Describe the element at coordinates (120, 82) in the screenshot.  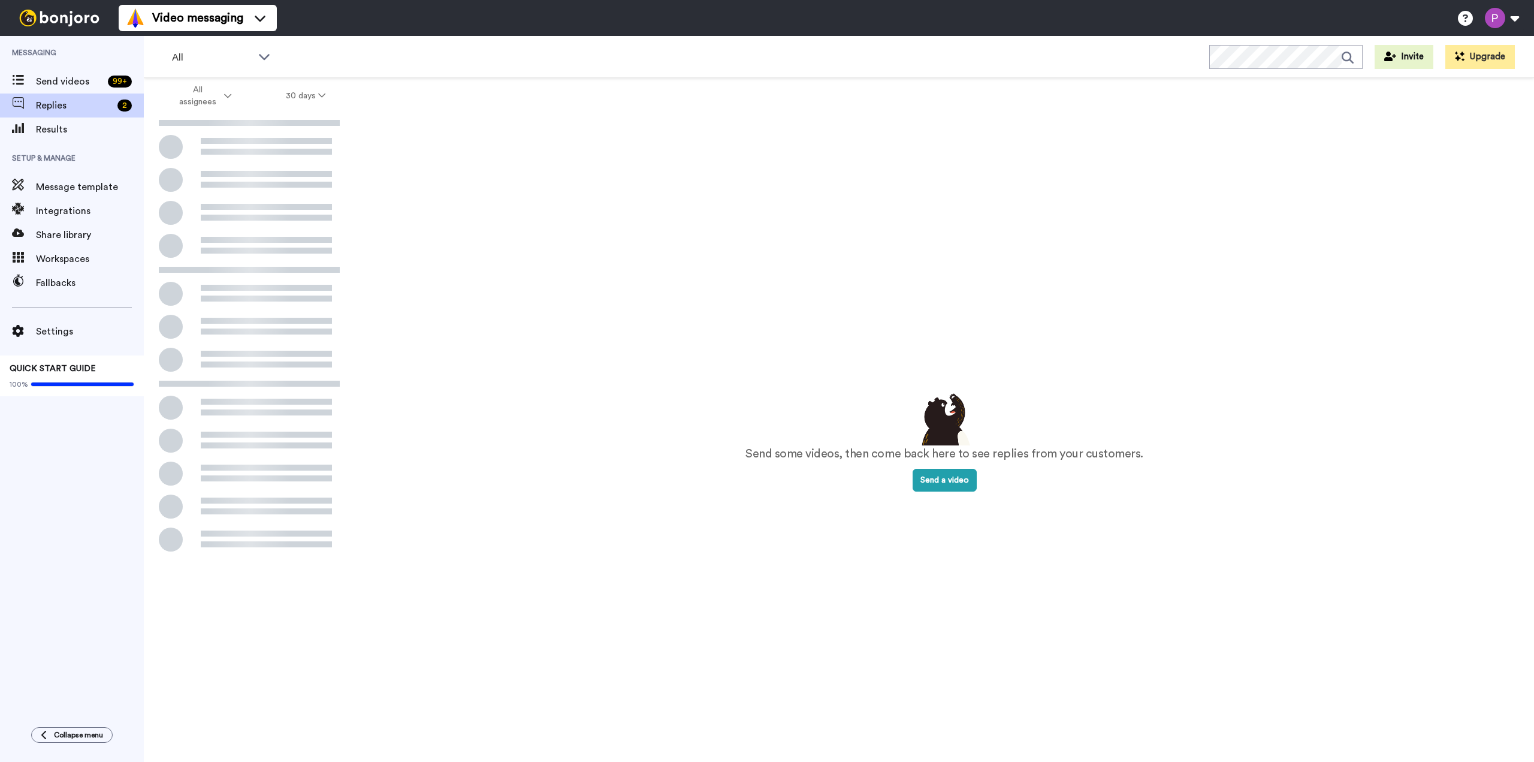
I see `div: 99 +` at that location.